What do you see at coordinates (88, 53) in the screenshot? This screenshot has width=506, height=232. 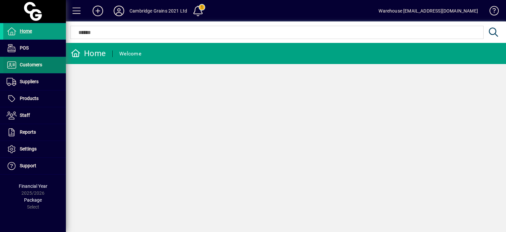 I see `div: Home` at bounding box center [88, 53].